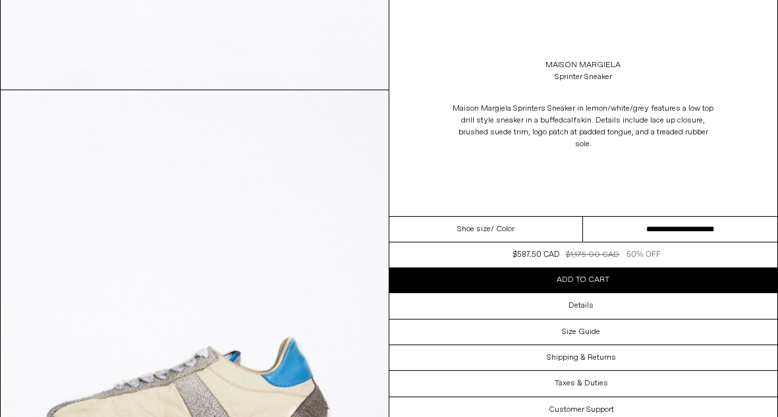 The image size is (778, 417). Describe the element at coordinates (583, 280) in the screenshot. I see `button: Add to cart` at that location.